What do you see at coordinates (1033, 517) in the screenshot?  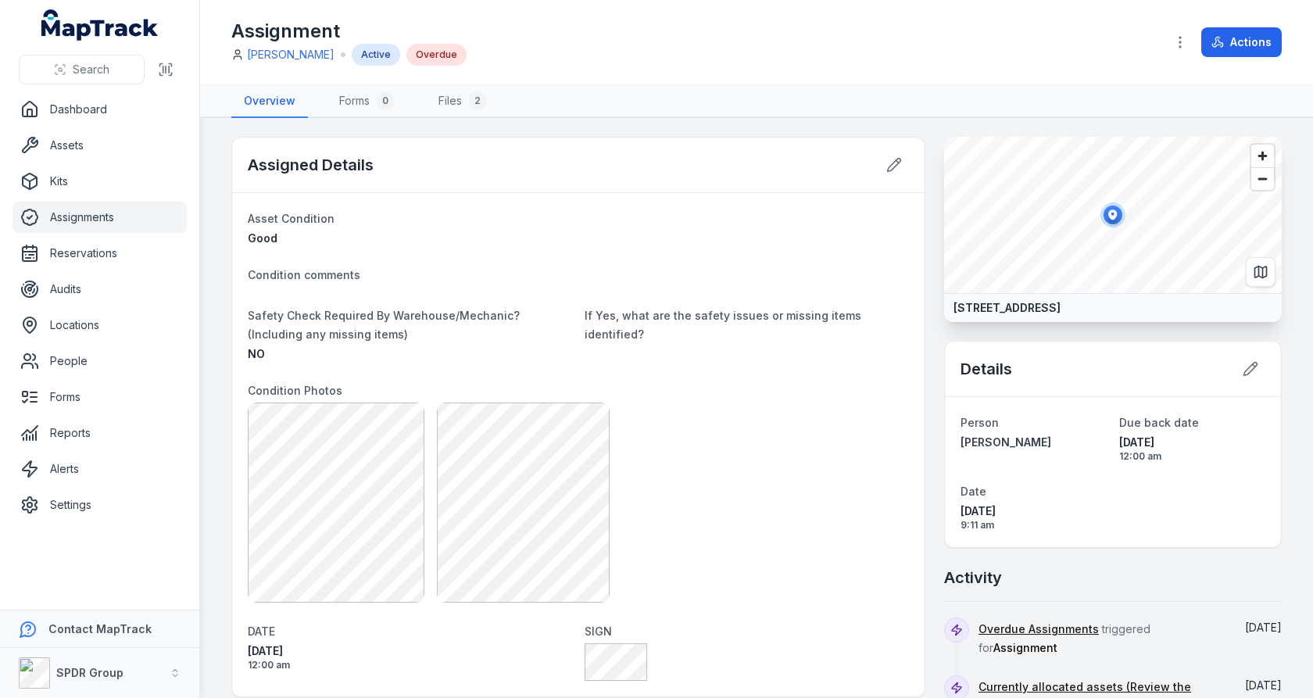 I see `time: 08/04/2025, 9:11:13 am` at bounding box center [1033, 517].